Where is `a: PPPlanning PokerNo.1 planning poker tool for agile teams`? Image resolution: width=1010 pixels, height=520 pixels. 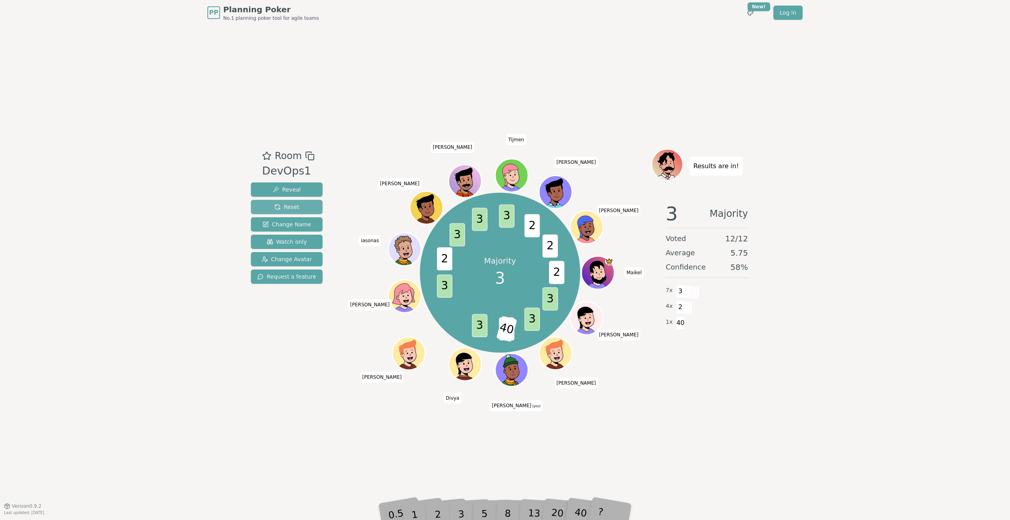
a: PPPlanning PokerNo.1 planning poker tool for agile teams is located at coordinates (263, 13).